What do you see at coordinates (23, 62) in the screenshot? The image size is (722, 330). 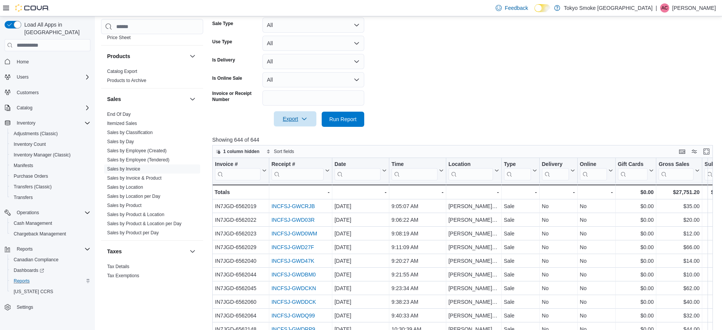 I see `a: Home` at bounding box center [23, 62].